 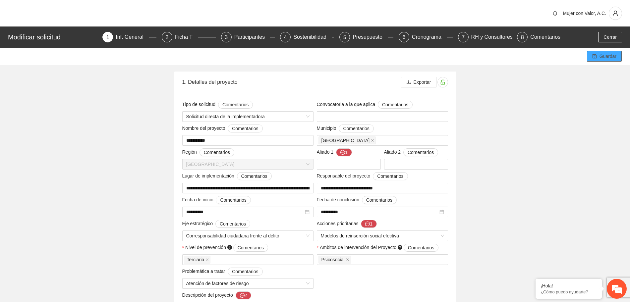 What do you see at coordinates (186, 37) in the screenshot?
I see `div: Ficha T` at bounding box center [186, 37].